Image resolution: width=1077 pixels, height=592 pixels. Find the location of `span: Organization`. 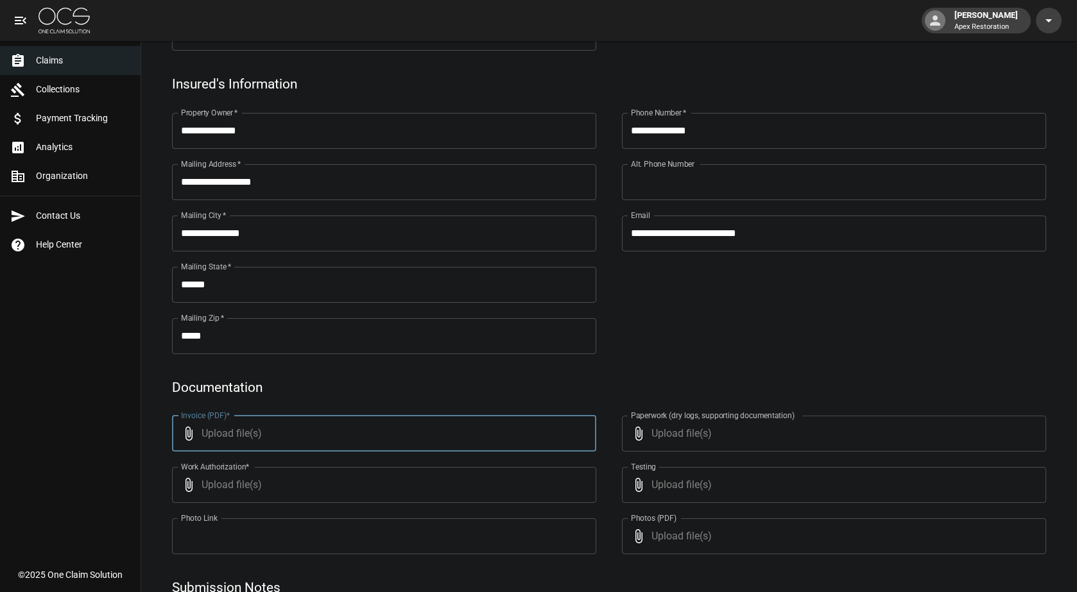

span: Organization is located at coordinates (83, 176).